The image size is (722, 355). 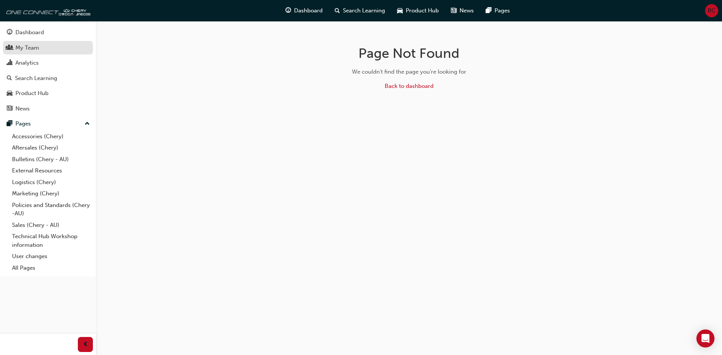 I want to click on a: Logistics (Chery), so click(x=51, y=182).